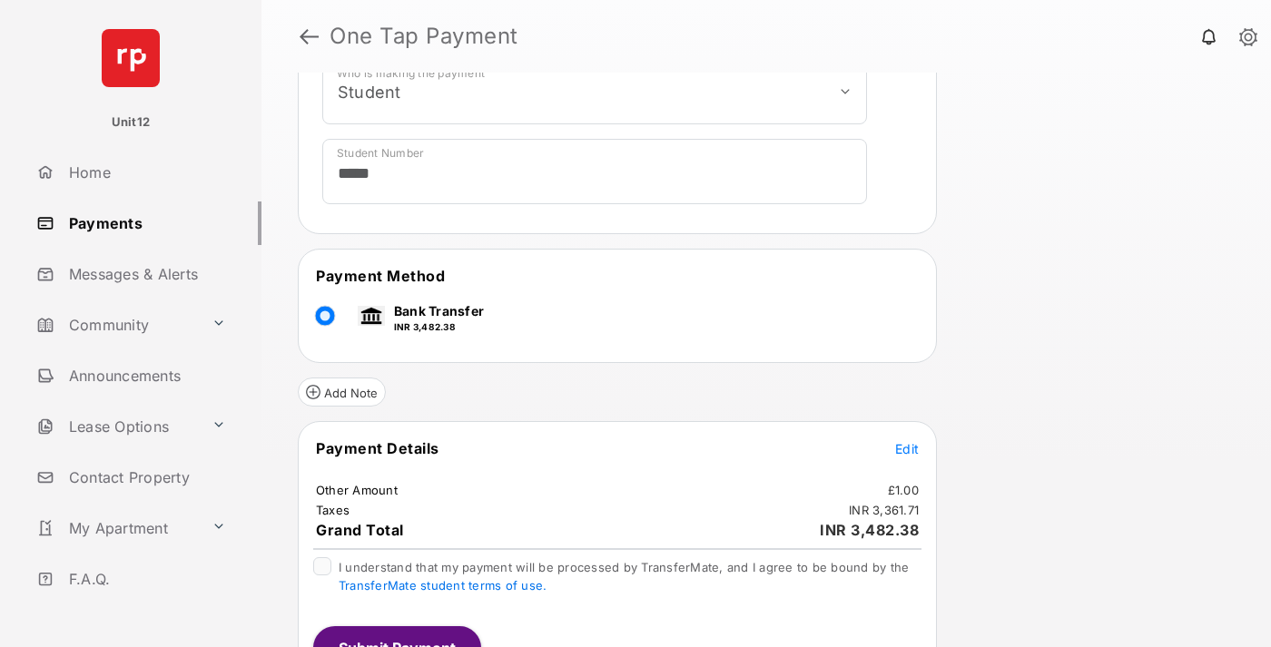  What do you see at coordinates (332, 510) in the screenshot?
I see `td: Taxes` at bounding box center [332, 510].